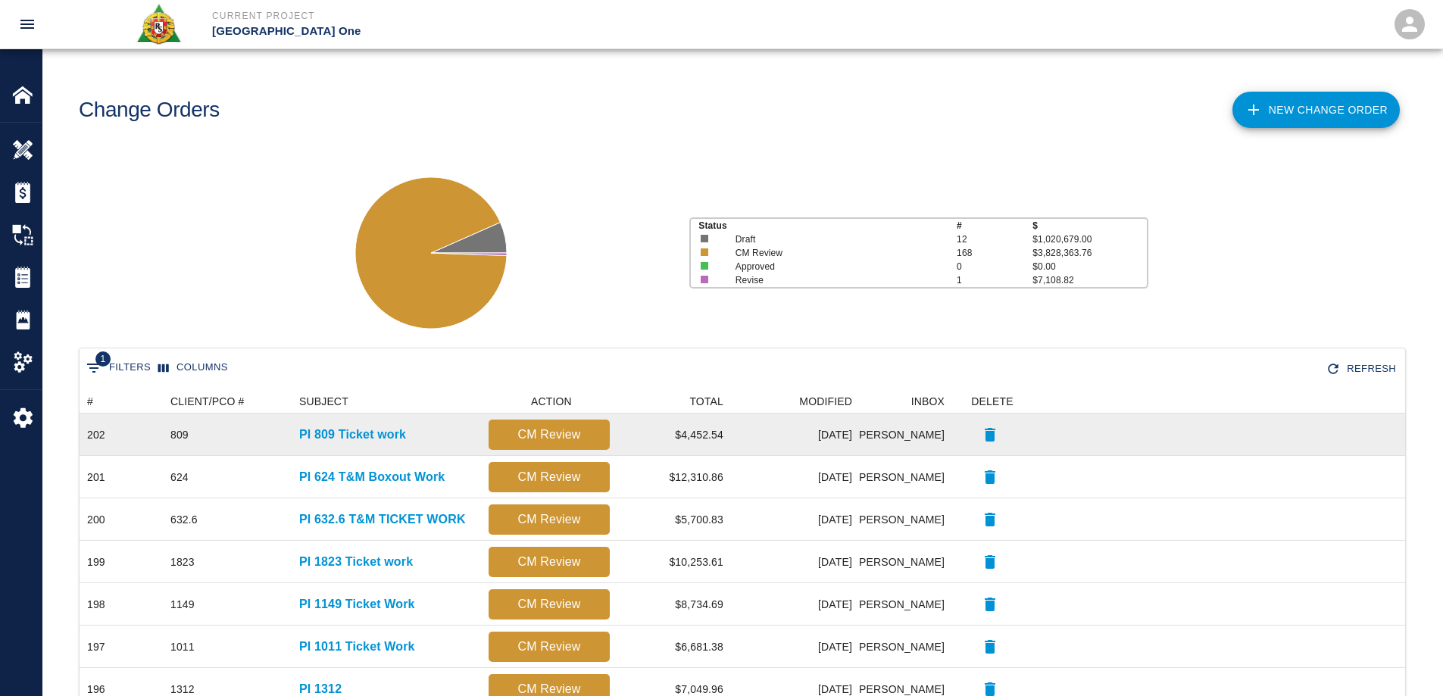  What do you see at coordinates (674, 435) in the screenshot?
I see `div: $4,452.54` at bounding box center [674, 435].